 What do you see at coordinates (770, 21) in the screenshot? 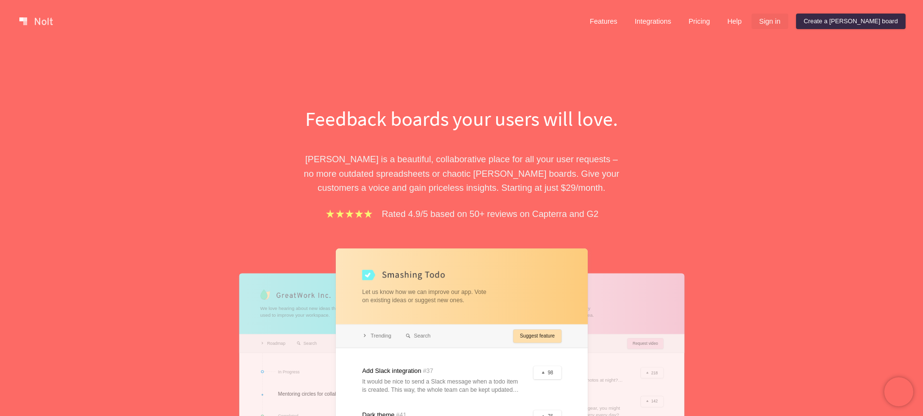
I see `a: Sign in` at bounding box center [770, 21].